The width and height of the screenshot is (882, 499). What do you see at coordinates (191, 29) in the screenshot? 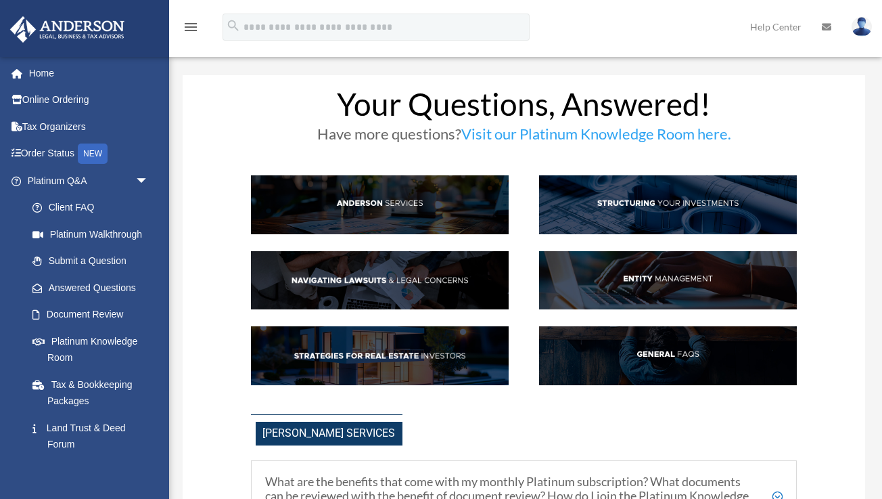
I see `a: menu` at bounding box center [191, 29].